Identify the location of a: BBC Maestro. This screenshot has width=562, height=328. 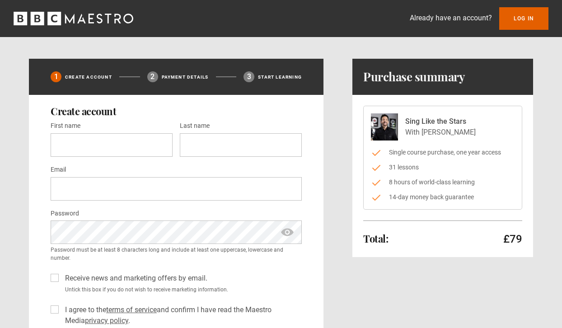
(73, 19).